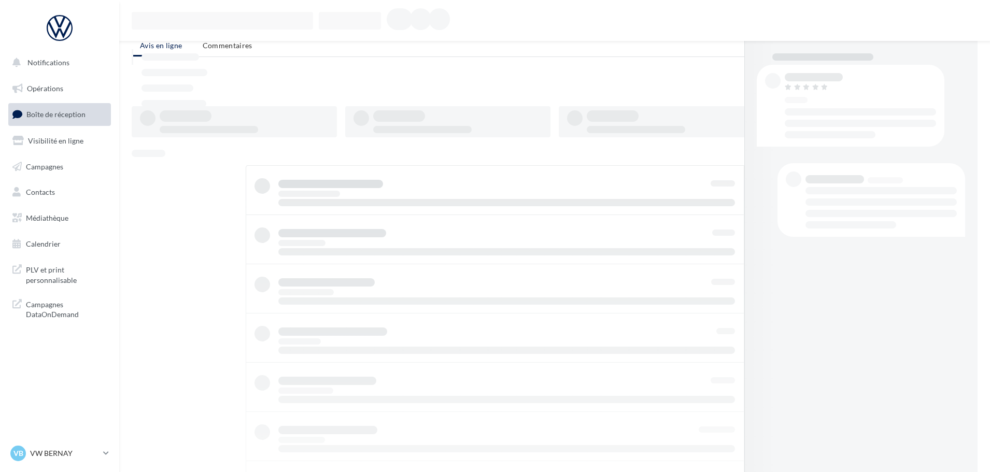 The image size is (990, 472). Describe the element at coordinates (66, 274) in the screenshot. I see `span: PLV et print personnalisable` at that location.